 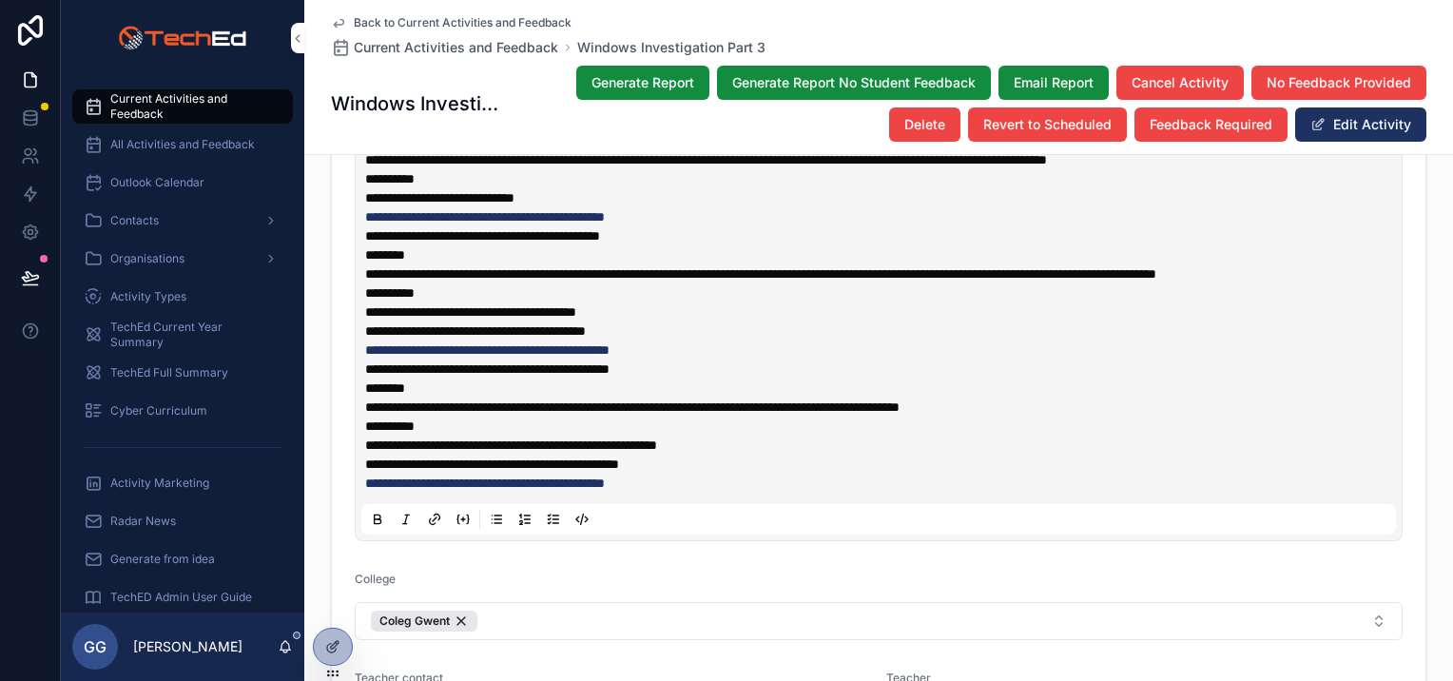 What do you see at coordinates (375, 578) in the screenshot?
I see `span: College` at bounding box center [375, 578].